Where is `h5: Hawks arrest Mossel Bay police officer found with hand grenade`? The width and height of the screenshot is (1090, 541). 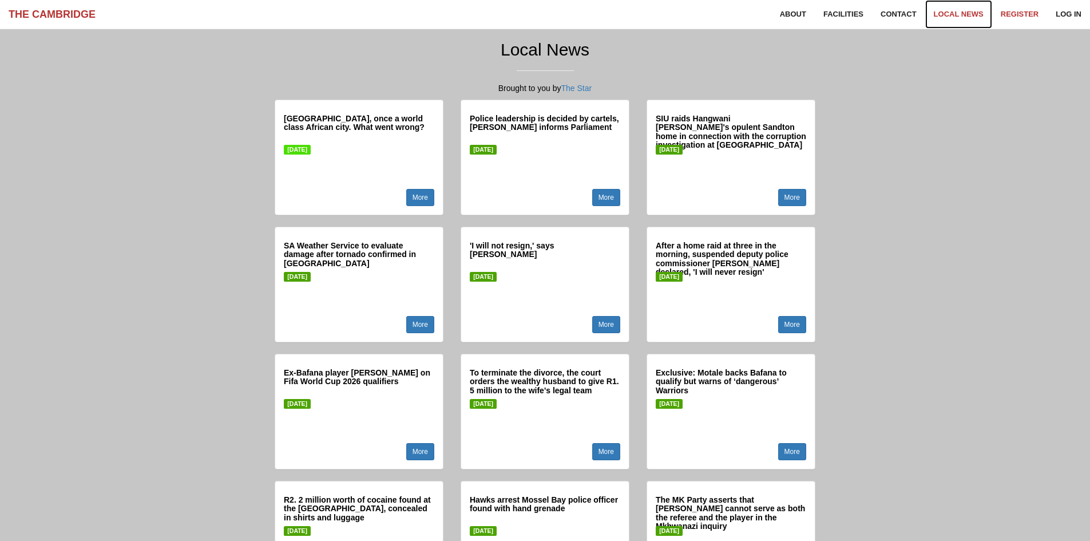
h5: Hawks arrest Mossel Bay police officer found with hand grenade is located at coordinates (545, 507).